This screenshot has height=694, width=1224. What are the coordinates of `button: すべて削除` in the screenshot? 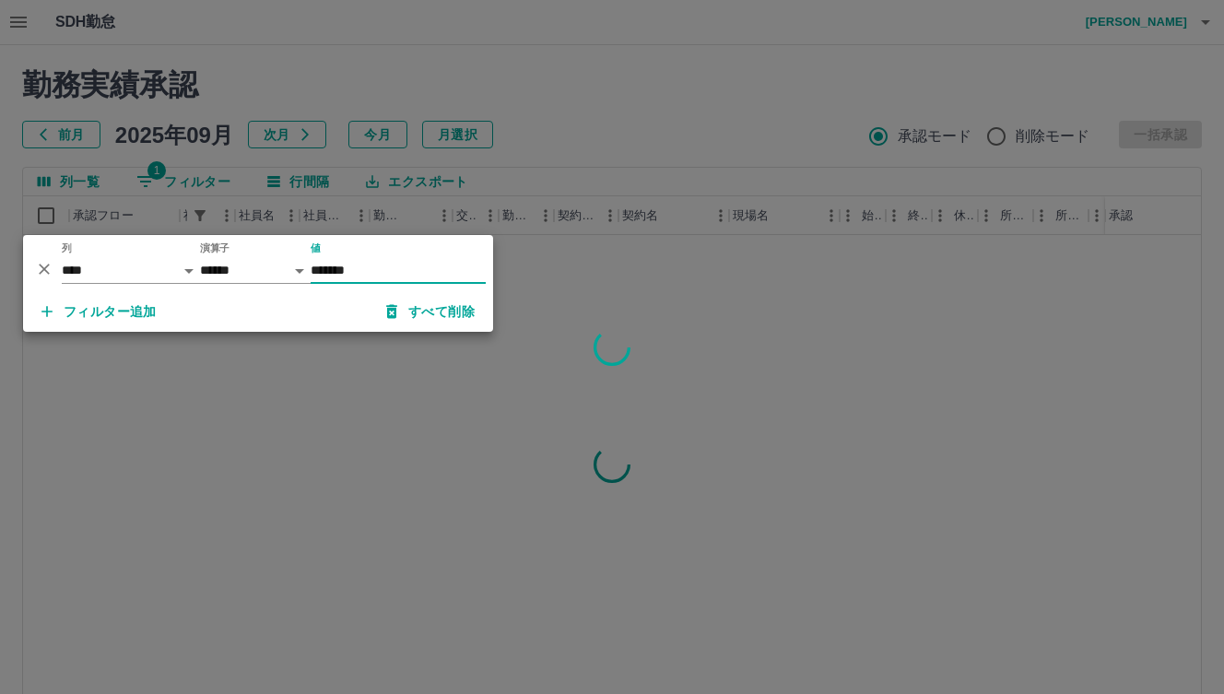 It's located at (430, 312).